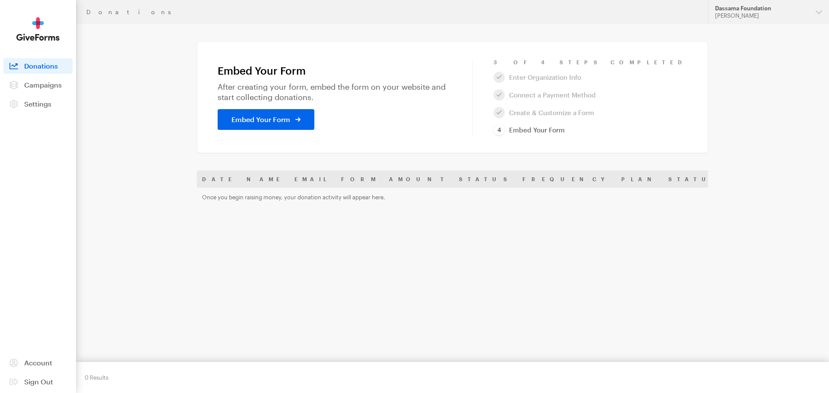 Image resolution: width=829 pixels, height=393 pixels. What do you see at coordinates (219, 179) in the screenshot?
I see `th: Date` at bounding box center [219, 179].